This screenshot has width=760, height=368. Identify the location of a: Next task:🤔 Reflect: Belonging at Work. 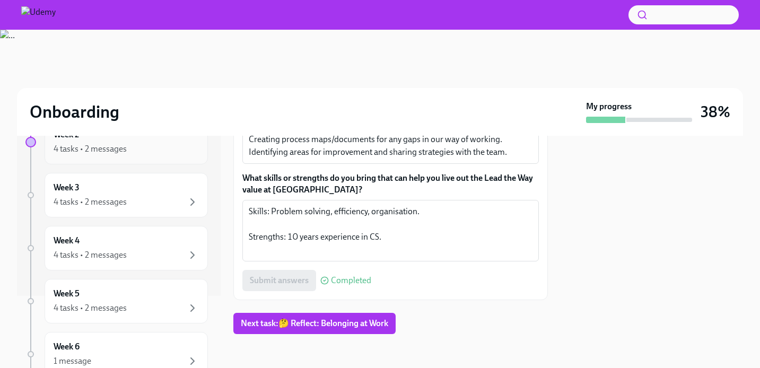
(314, 323).